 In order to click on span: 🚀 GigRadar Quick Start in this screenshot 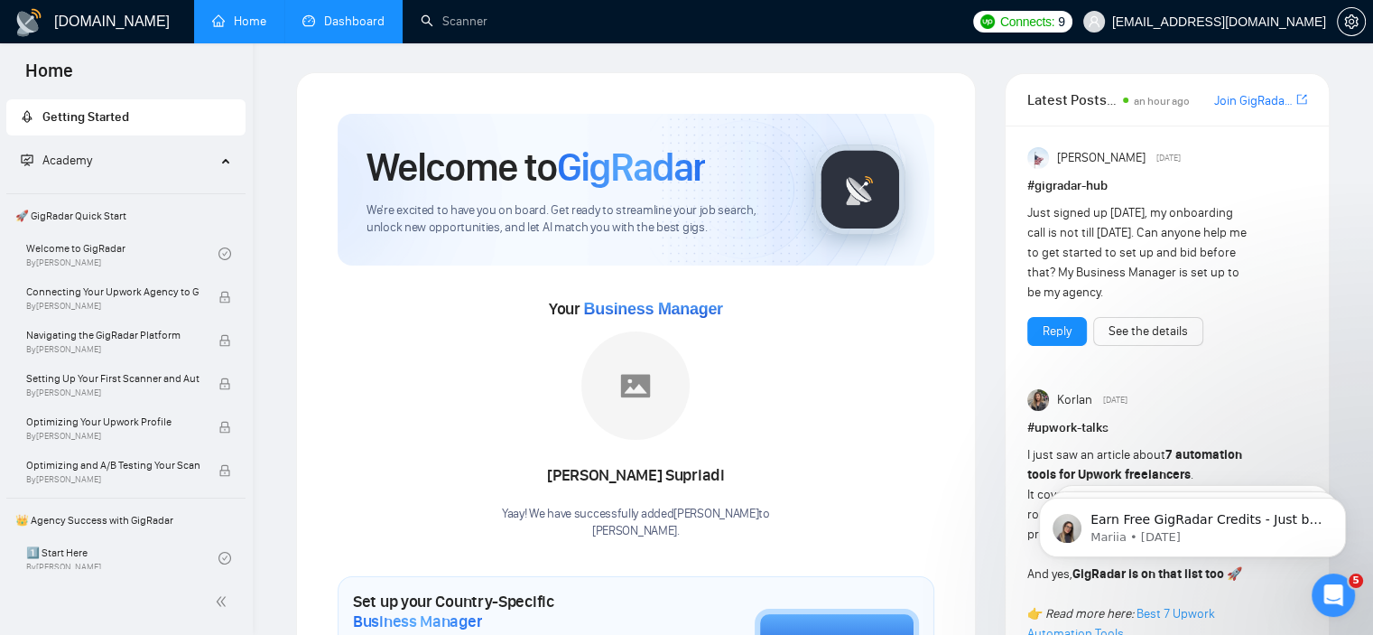, I will do `click(125, 216)`.